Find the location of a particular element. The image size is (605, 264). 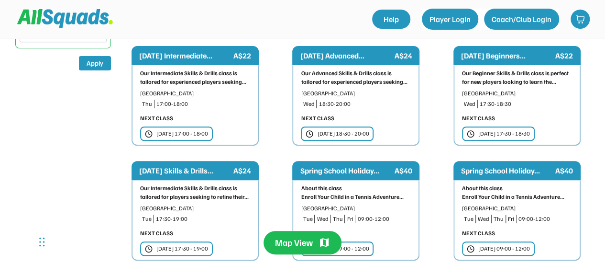

div: Our Intermediate Skills & Drills class is tailored for players seeking to refine their... is located at coordinates (195, 192).